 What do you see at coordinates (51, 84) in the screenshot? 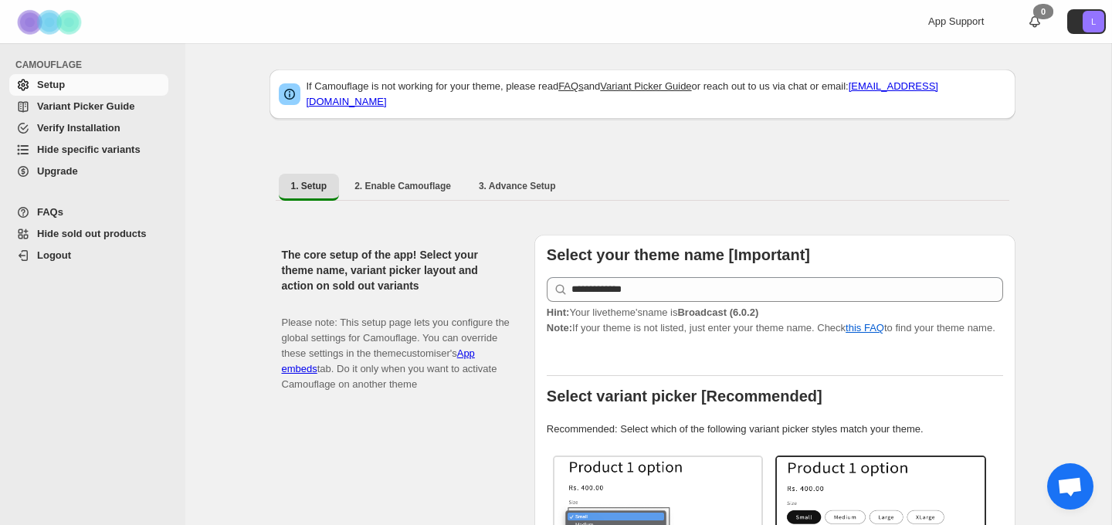
I see `span: Setup` at bounding box center [51, 84].